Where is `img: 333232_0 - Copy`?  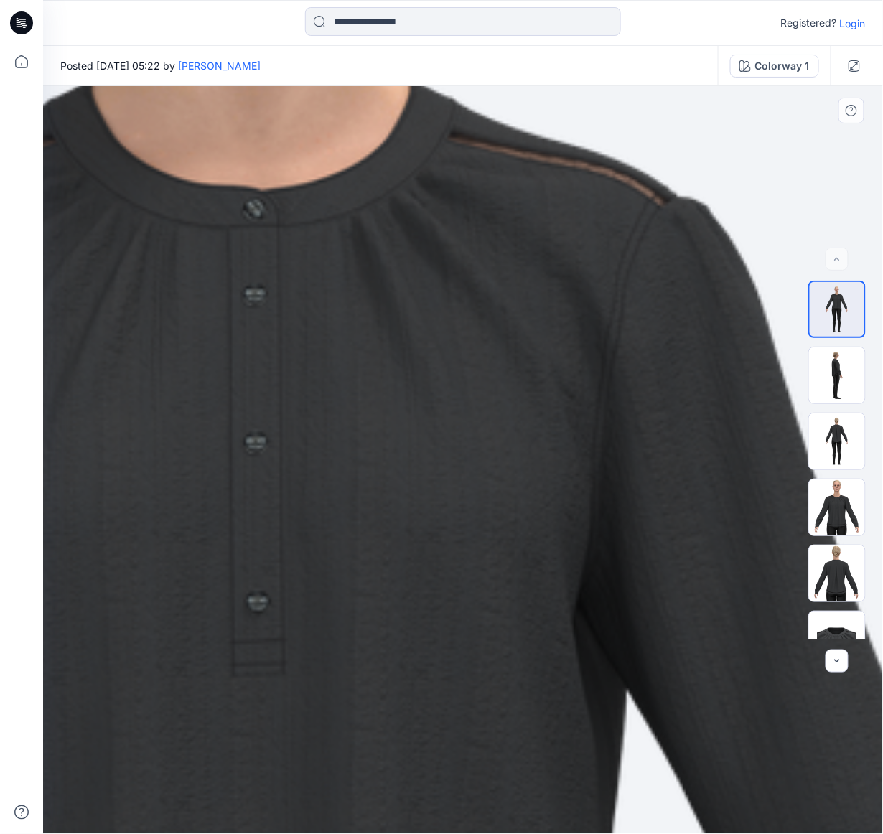
img: 333232_0 - Copy is located at coordinates (837, 507).